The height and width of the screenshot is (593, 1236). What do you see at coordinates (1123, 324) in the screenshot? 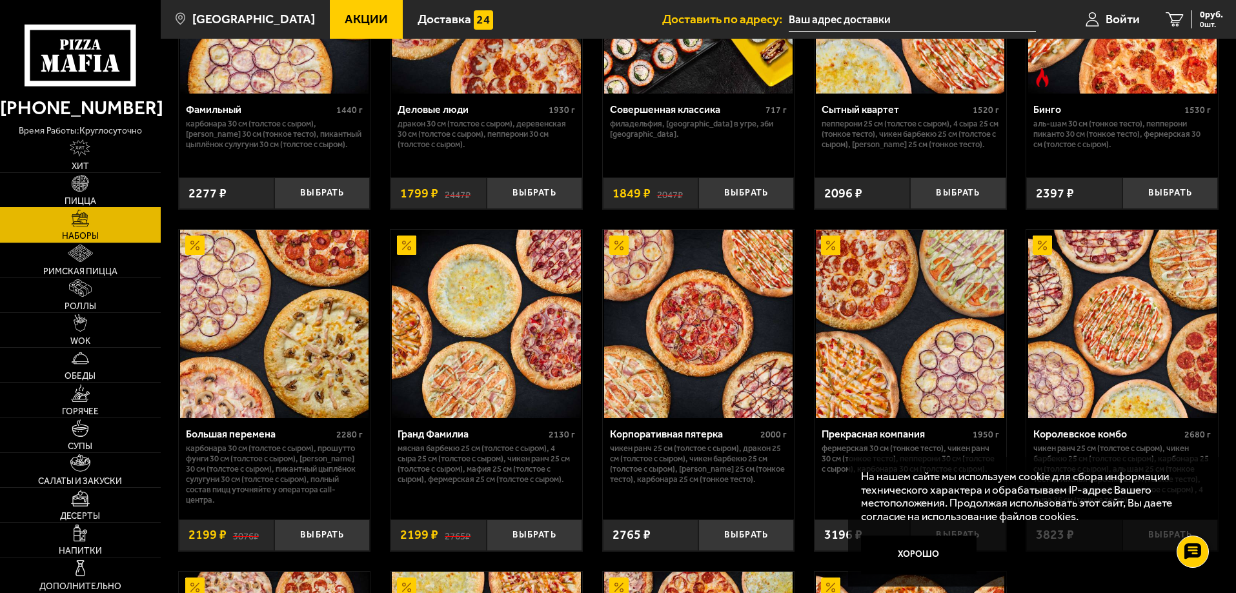
I see `img: Королевское комбо` at bounding box center [1123, 324].